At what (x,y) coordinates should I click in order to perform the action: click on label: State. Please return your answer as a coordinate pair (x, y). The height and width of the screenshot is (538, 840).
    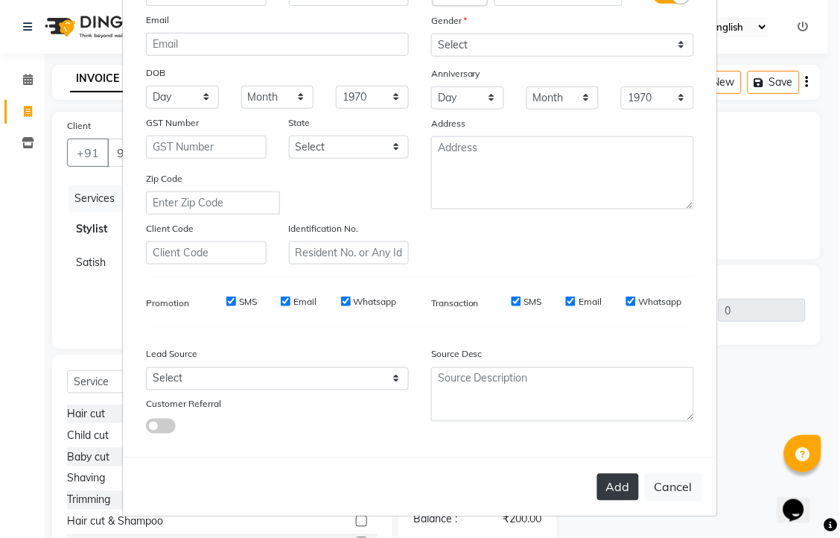
    Looking at the image, I should click on (299, 123).